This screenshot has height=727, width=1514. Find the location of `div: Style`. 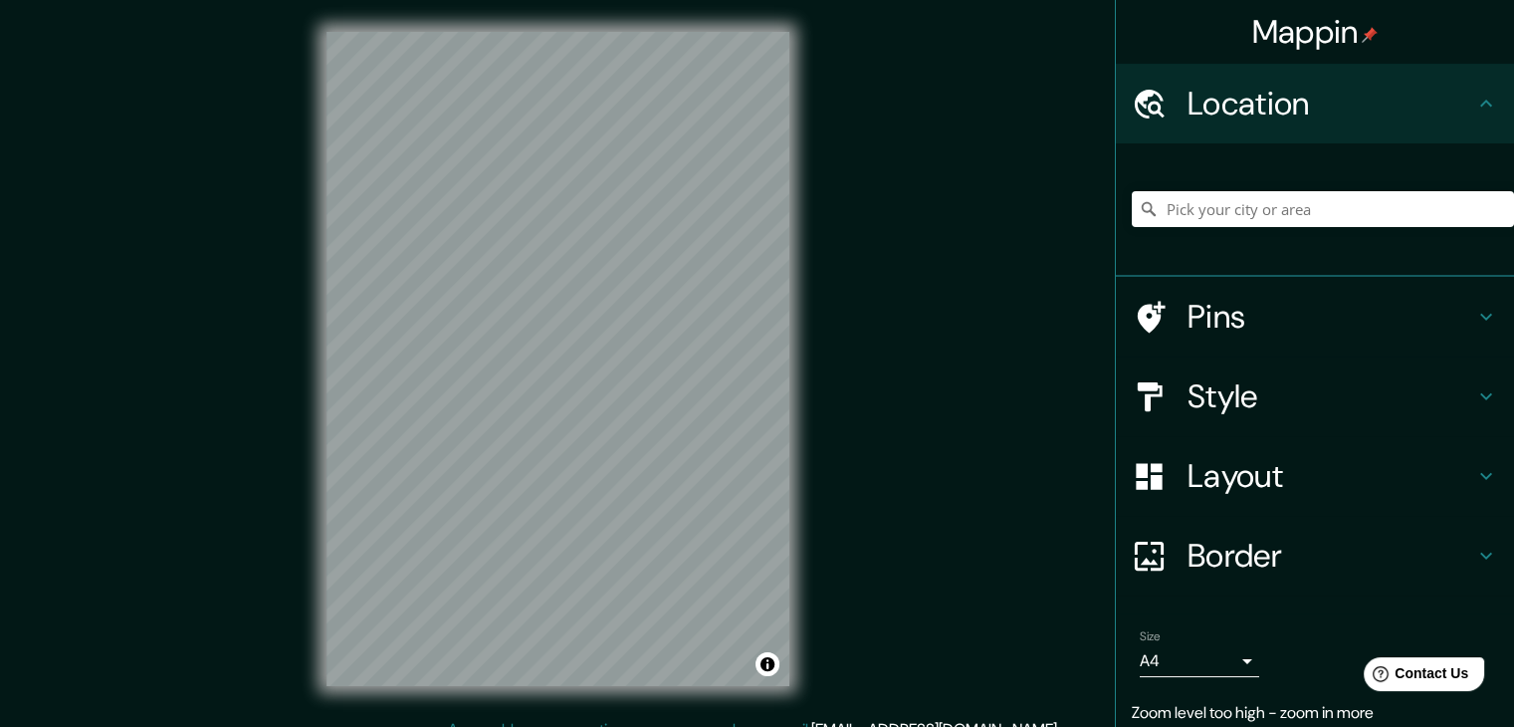

div: Style is located at coordinates (1315, 396).